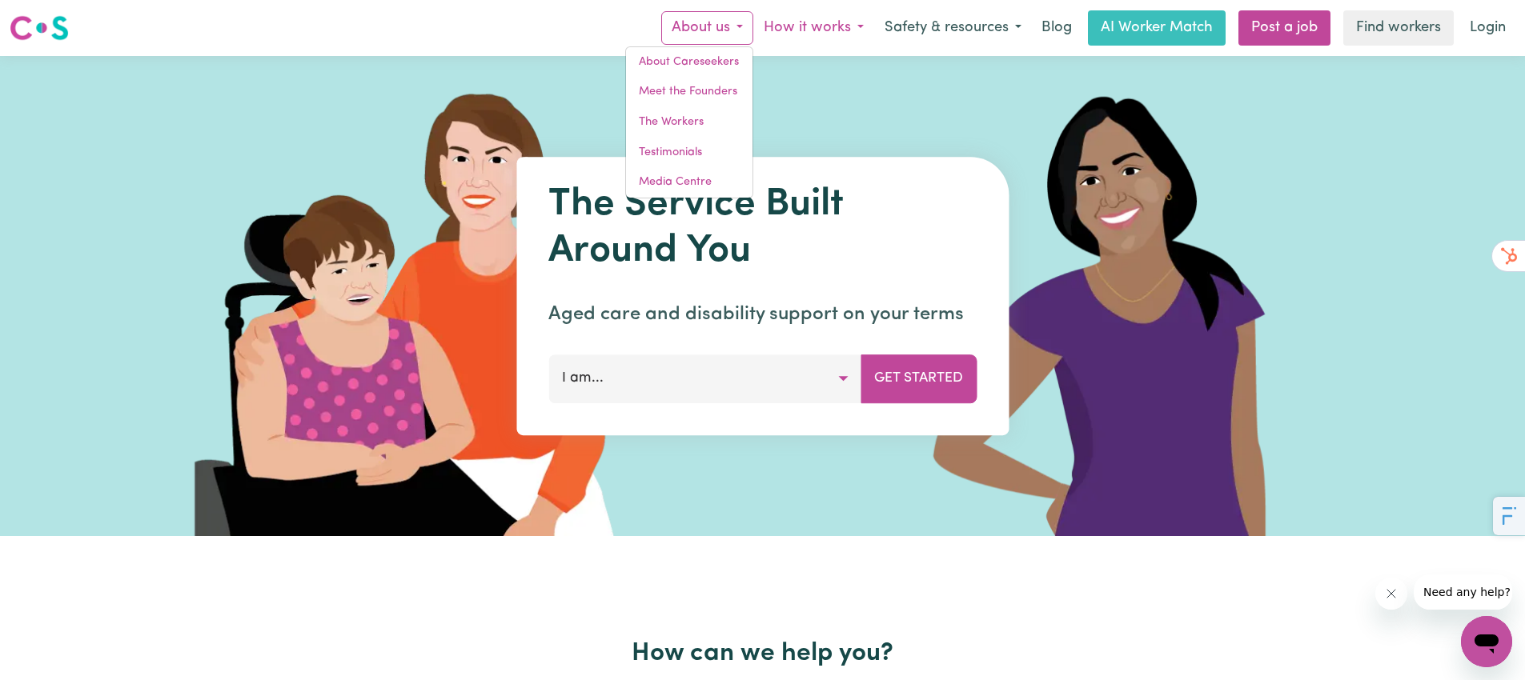 The image size is (1525, 680). What do you see at coordinates (53, 18) in the screenshot?
I see `span: Need any help?` at bounding box center [53, 18].